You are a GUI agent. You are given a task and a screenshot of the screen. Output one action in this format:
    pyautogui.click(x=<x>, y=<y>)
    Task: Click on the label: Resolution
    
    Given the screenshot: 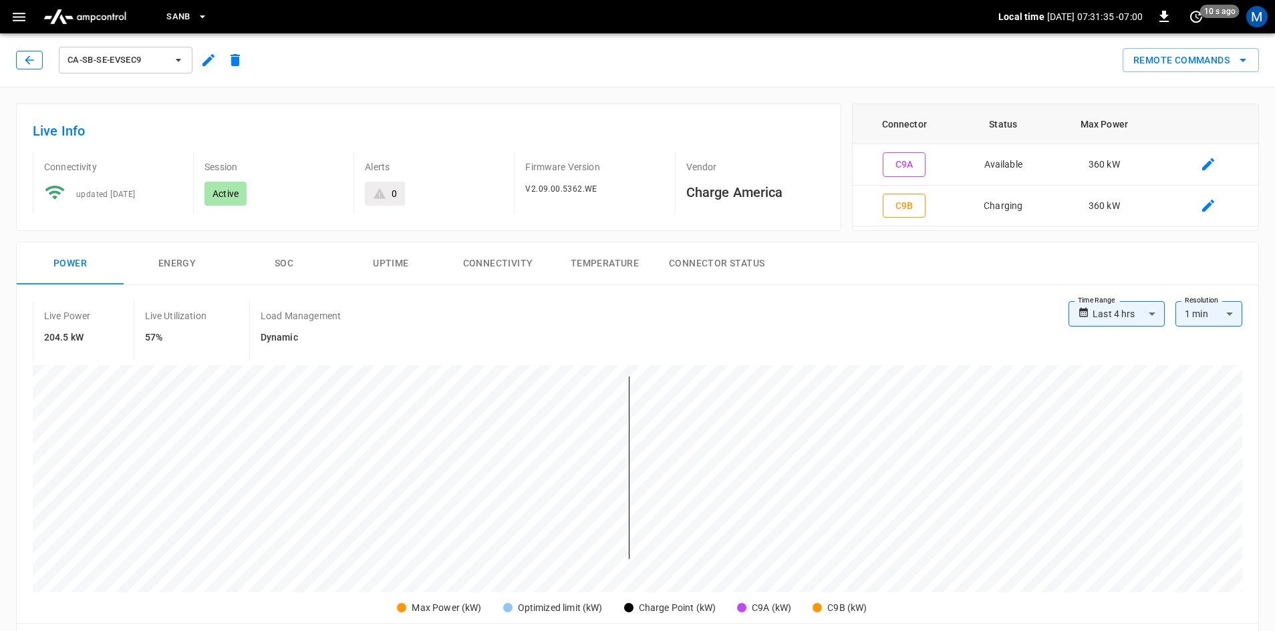 What is the action you would take?
    pyautogui.click(x=1201, y=301)
    